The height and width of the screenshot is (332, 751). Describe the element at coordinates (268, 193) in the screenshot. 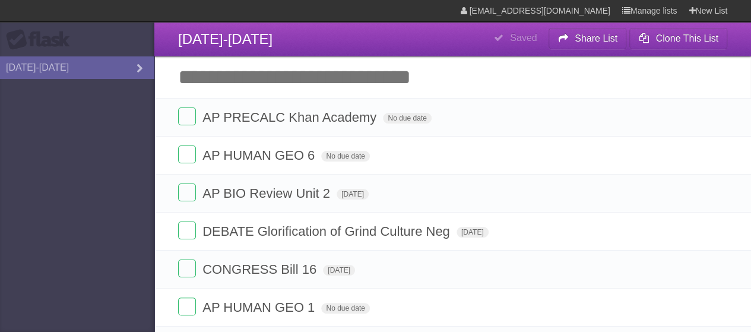

I see `span: AP BIO Review Unit 2` at that location.